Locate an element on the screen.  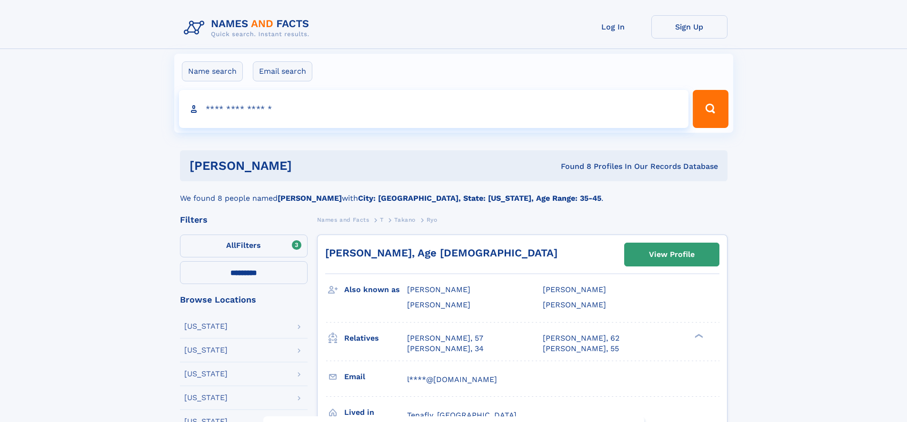
div: Filters is located at coordinates (244, 220).